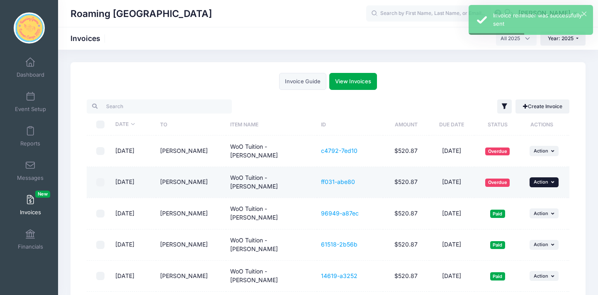 This screenshot has width=598, height=295. Describe the element at coordinates (30, 240) in the screenshot. I see `a: Financials` at that location.